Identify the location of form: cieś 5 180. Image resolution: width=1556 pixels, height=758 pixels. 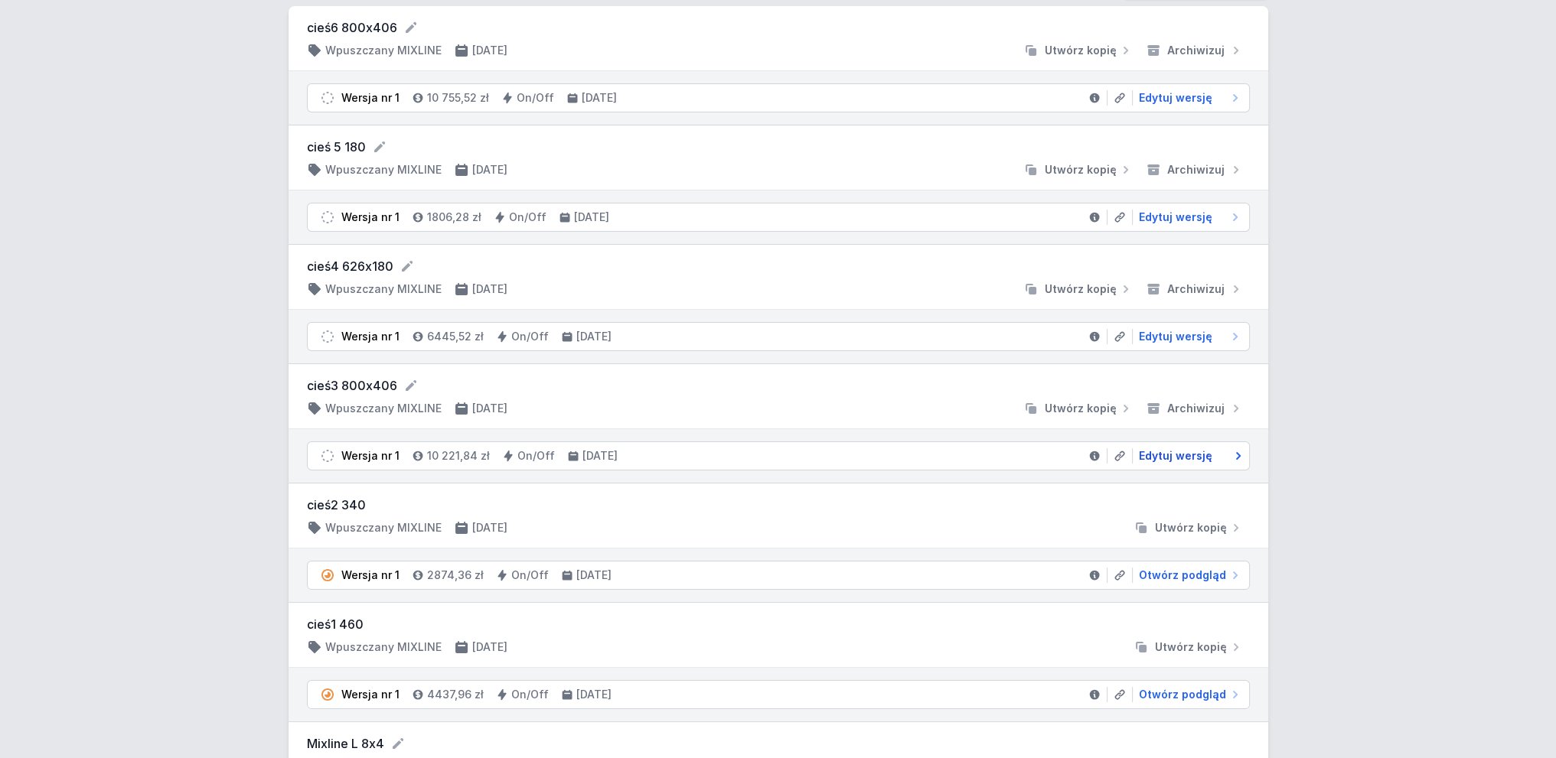
(778, 147).